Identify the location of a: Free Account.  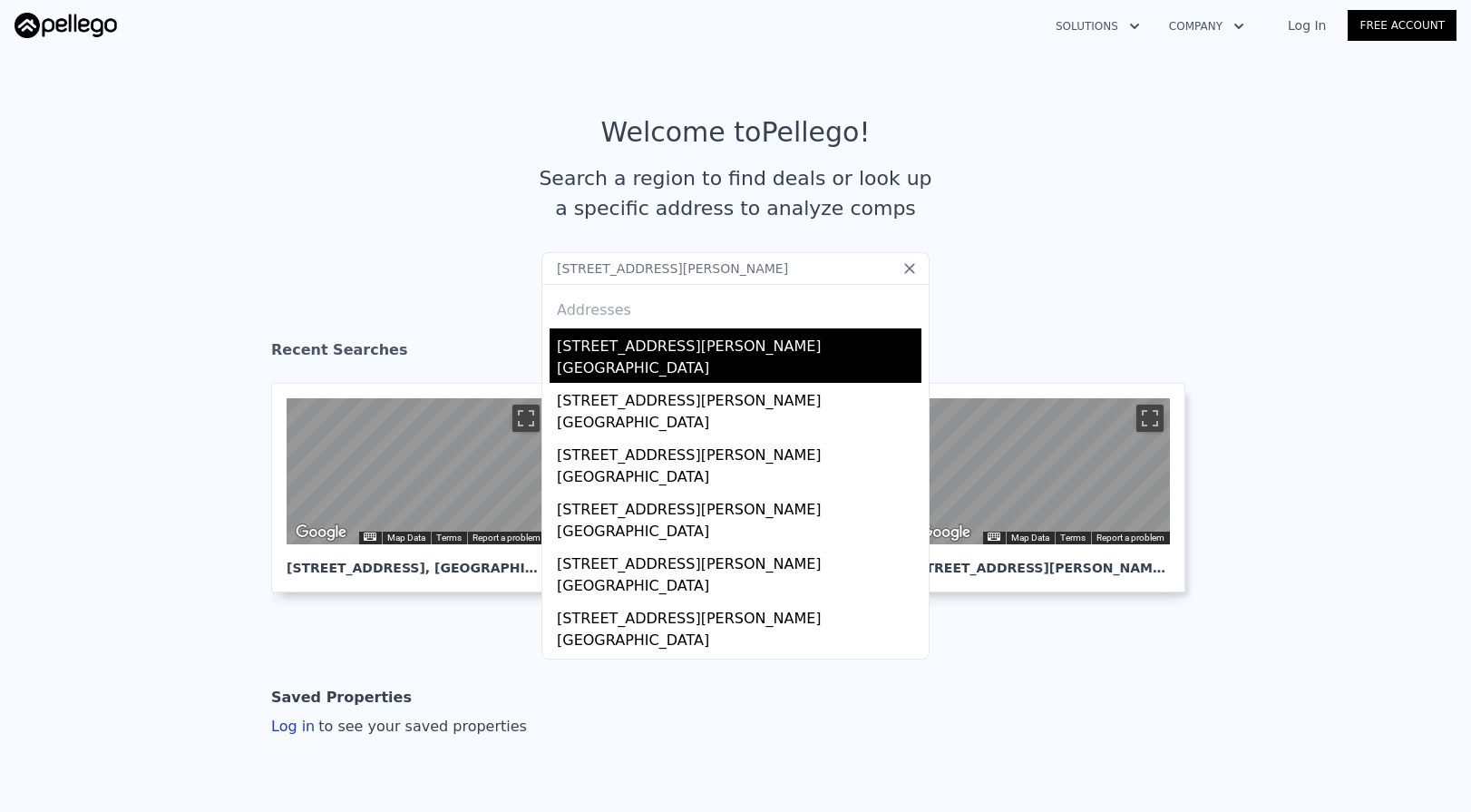
(1402, 26).